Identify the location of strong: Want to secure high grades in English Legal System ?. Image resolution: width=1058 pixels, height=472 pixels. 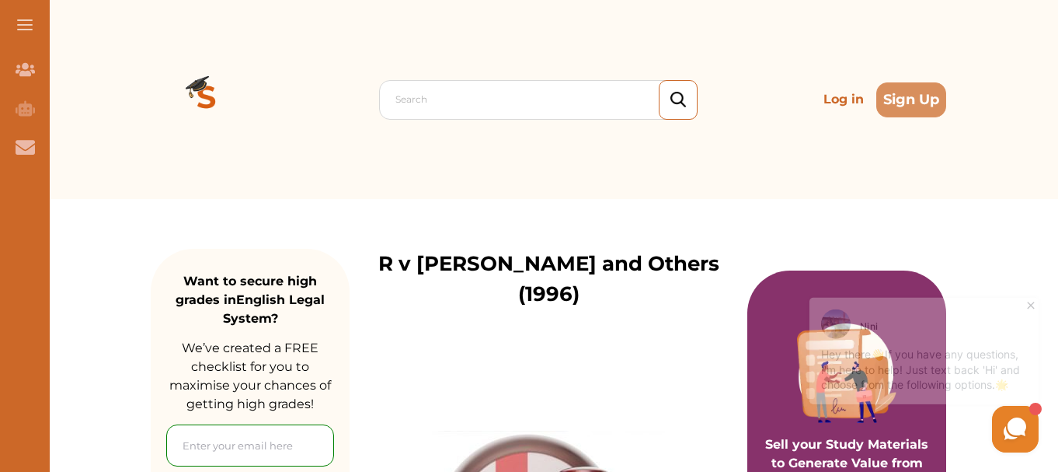
(250, 299).